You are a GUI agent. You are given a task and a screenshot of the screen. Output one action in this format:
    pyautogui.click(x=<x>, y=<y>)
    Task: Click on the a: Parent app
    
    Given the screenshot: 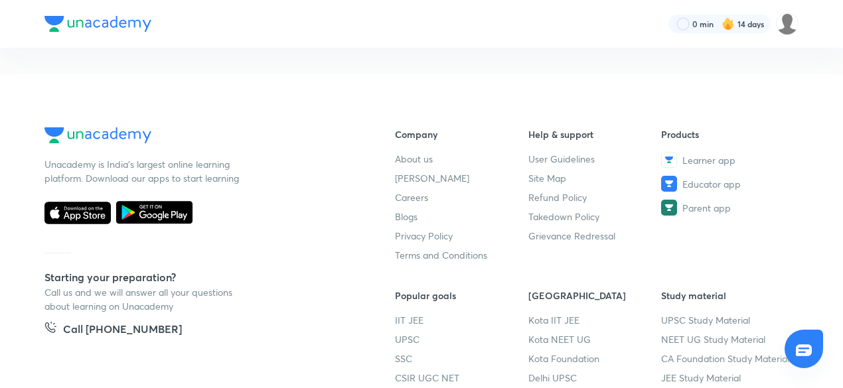 What is the action you would take?
    pyautogui.click(x=728, y=208)
    